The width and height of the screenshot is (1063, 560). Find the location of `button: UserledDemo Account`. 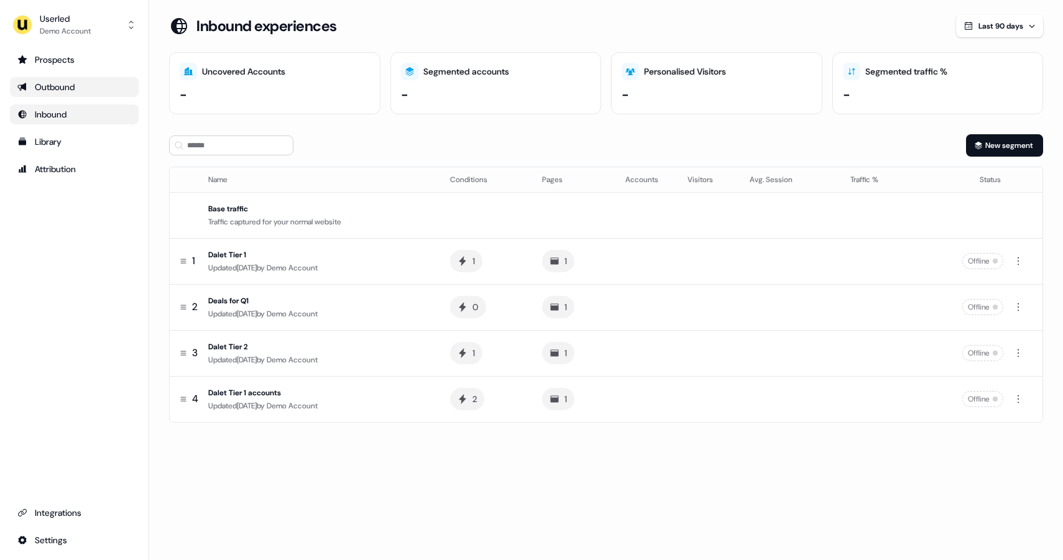

button: UserledDemo Account is located at coordinates (74, 25).